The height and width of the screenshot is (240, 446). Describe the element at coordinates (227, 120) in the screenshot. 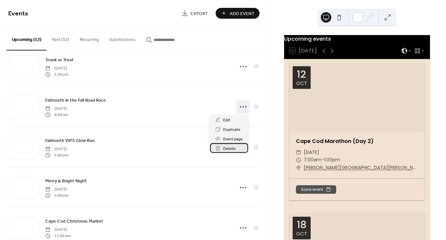

I see `span: Edit` at that location.